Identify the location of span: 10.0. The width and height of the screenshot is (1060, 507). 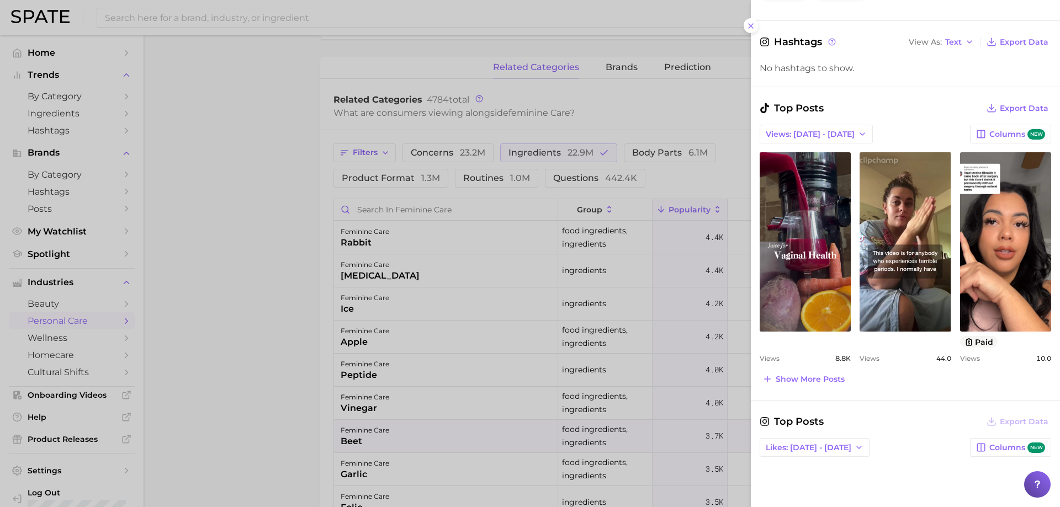
(1043, 358).